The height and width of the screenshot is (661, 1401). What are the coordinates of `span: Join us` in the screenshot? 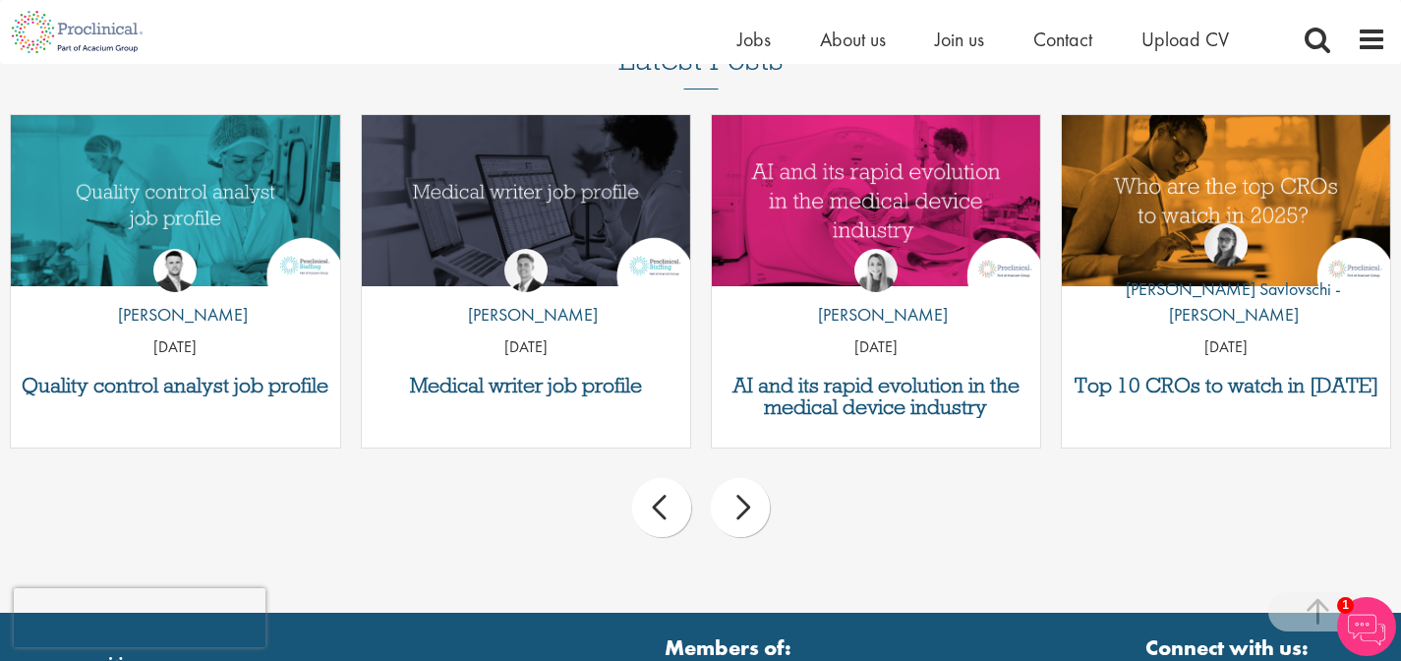 It's located at (959, 39).